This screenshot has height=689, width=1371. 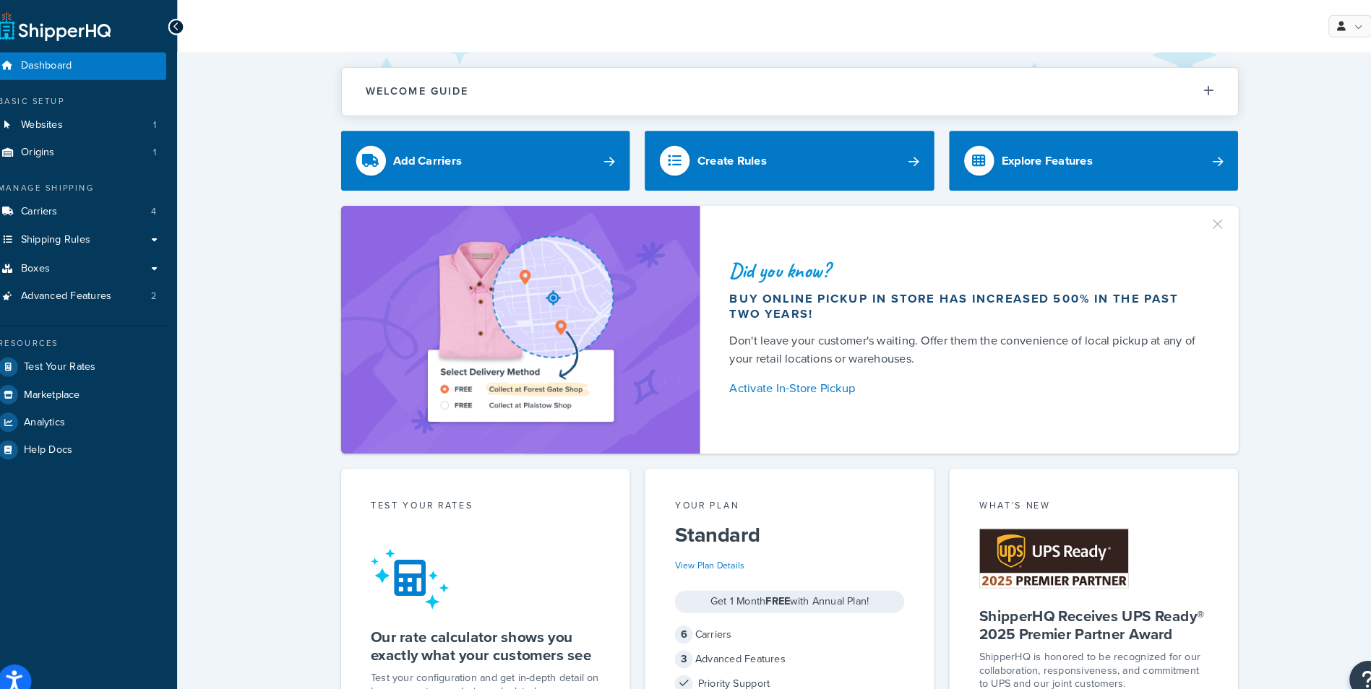 I want to click on span: Carriers, so click(x=54, y=204).